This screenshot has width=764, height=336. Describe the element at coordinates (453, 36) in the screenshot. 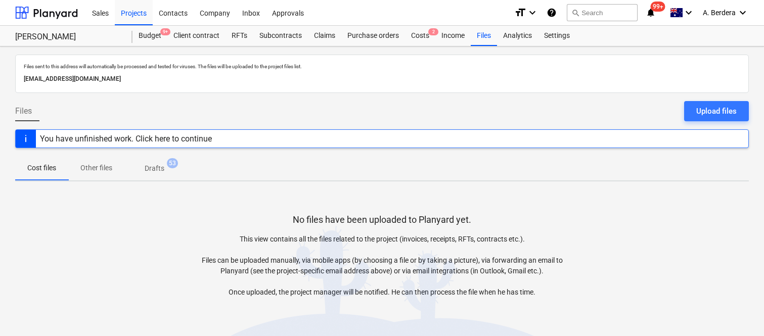

I see `a: Income` at that location.